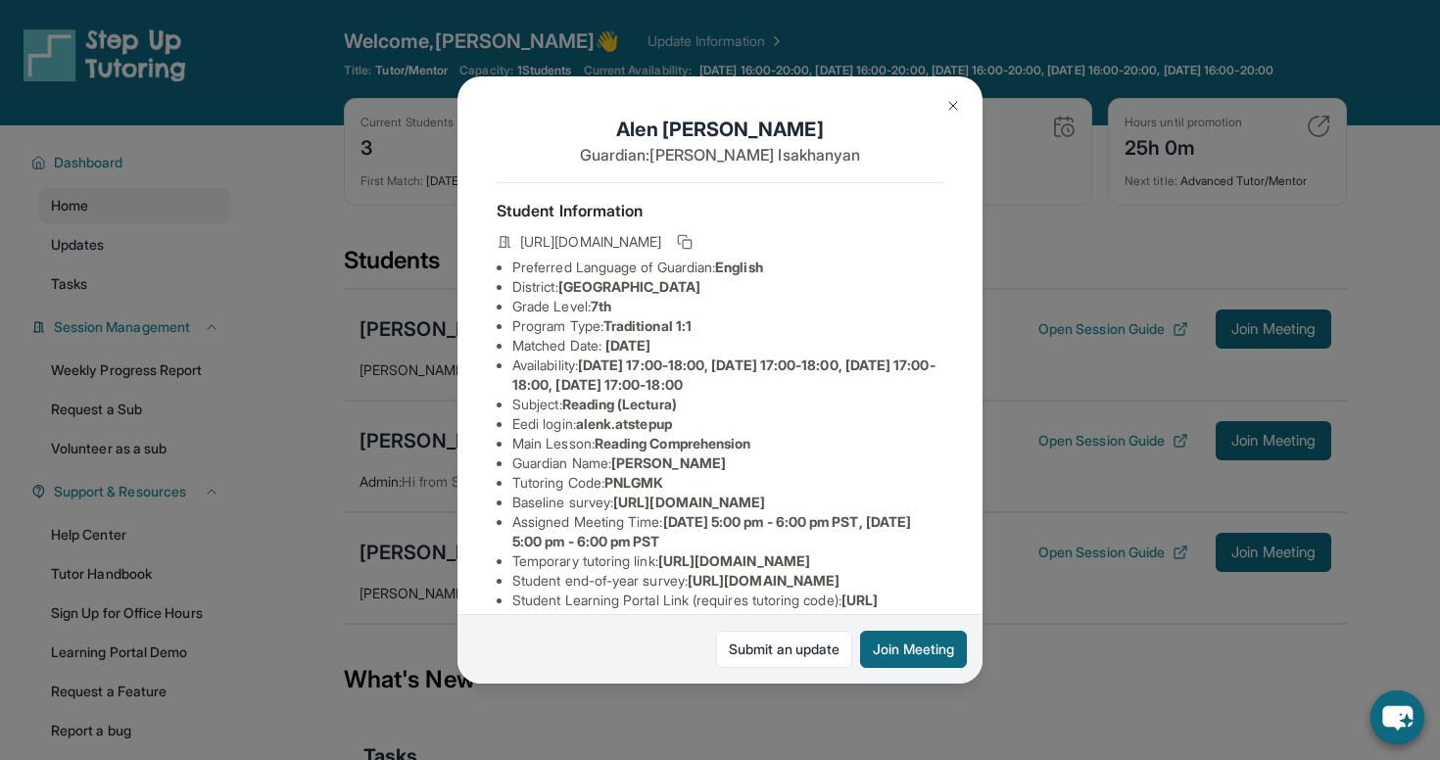 This screenshot has width=1440, height=760. What do you see at coordinates (728, 503) in the screenshot?
I see `li: Baseline survey :` at bounding box center [728, 503].